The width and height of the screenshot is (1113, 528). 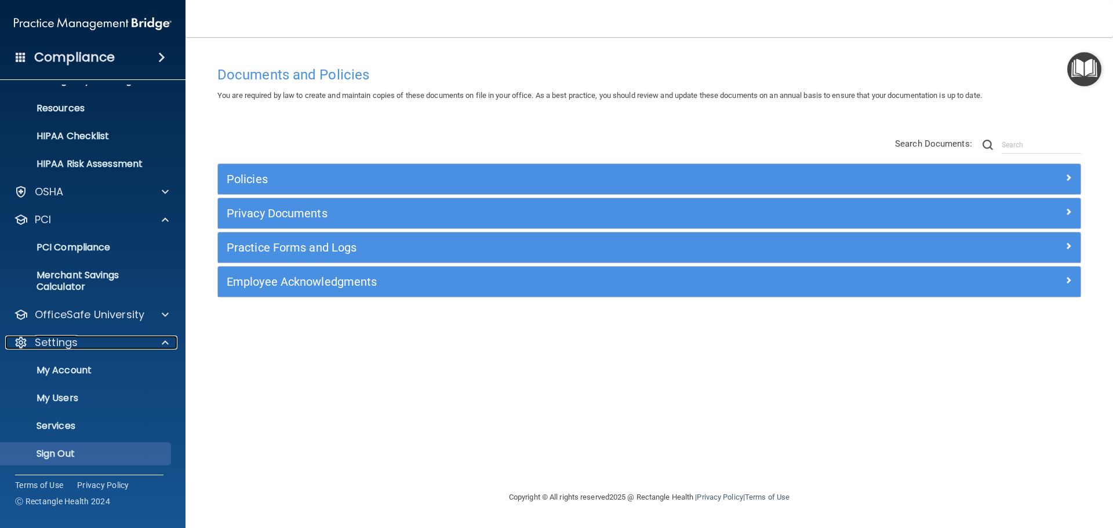 What do you see at coordinates (63, 501) in the screenshot?
I see `span: Ⓒ Rectangle Health 2024` at bounding box center [63, 501].